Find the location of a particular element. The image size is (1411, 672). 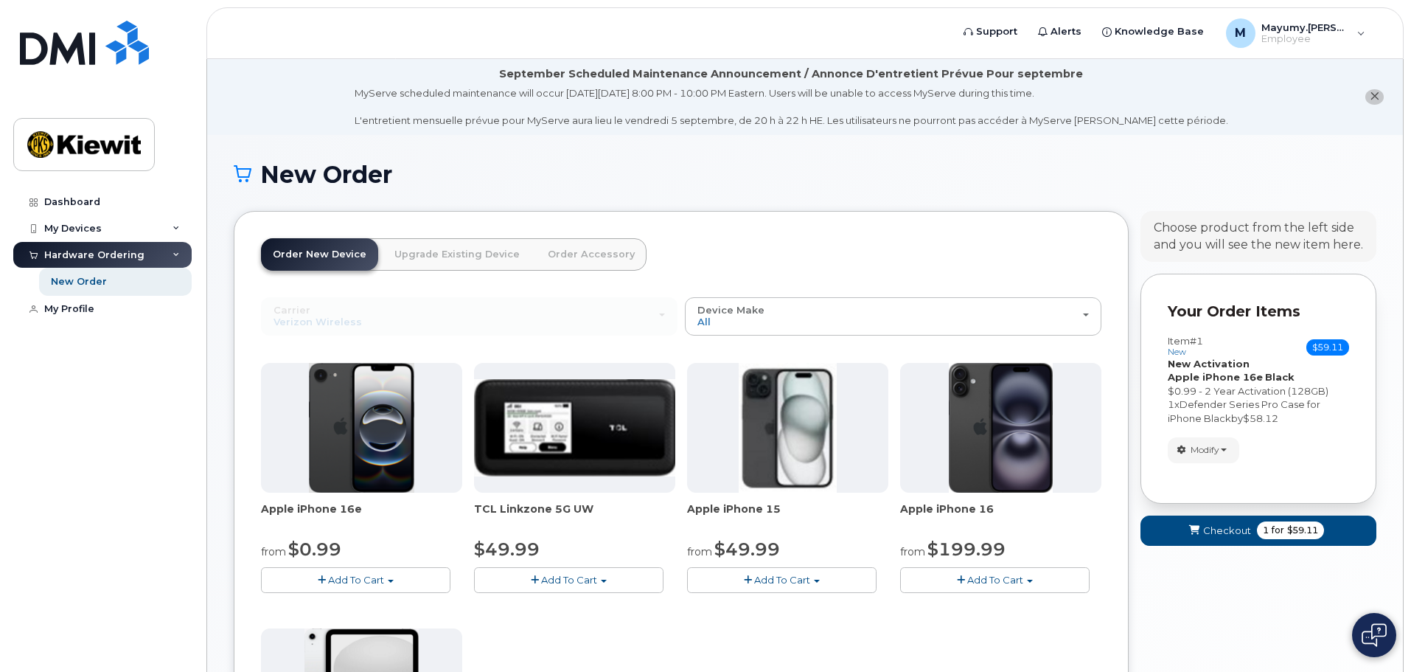

div: Apple iPhone 16e is located at coordinates (361, 516).